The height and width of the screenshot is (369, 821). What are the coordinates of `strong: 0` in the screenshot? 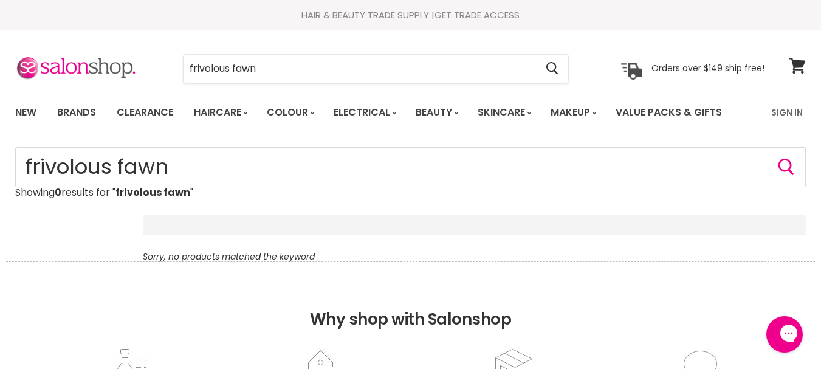 It's located at (58, 192).